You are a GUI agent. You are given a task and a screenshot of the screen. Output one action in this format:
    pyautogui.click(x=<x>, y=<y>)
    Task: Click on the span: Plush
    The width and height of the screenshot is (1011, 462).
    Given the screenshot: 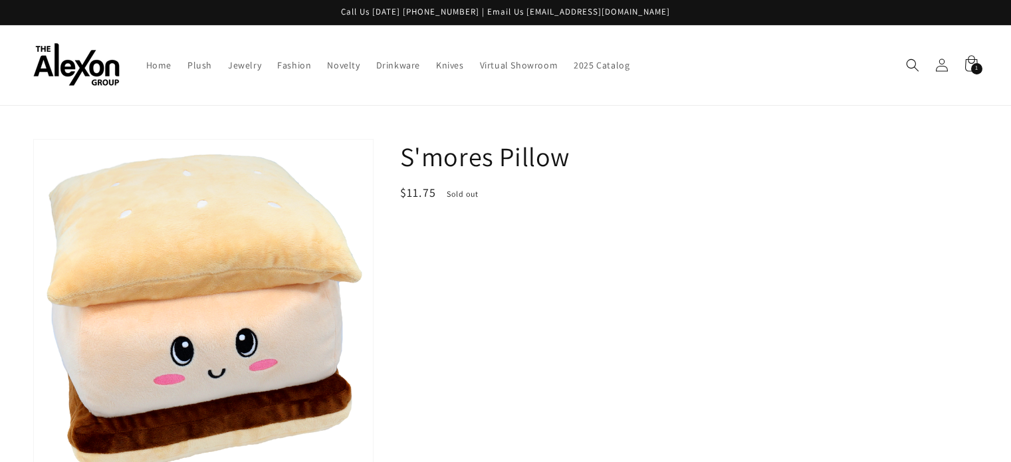 What is the action you would take?
    pyautogui.click(x=199, y=65)
    